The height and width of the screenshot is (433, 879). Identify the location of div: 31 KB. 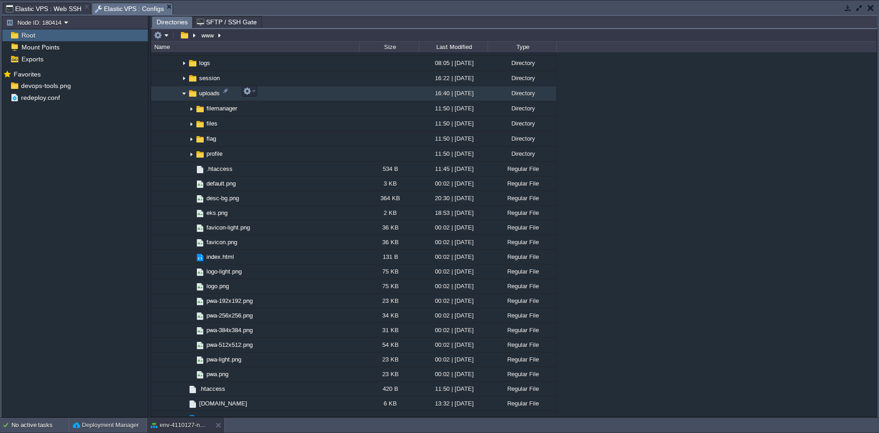
(389, 330).